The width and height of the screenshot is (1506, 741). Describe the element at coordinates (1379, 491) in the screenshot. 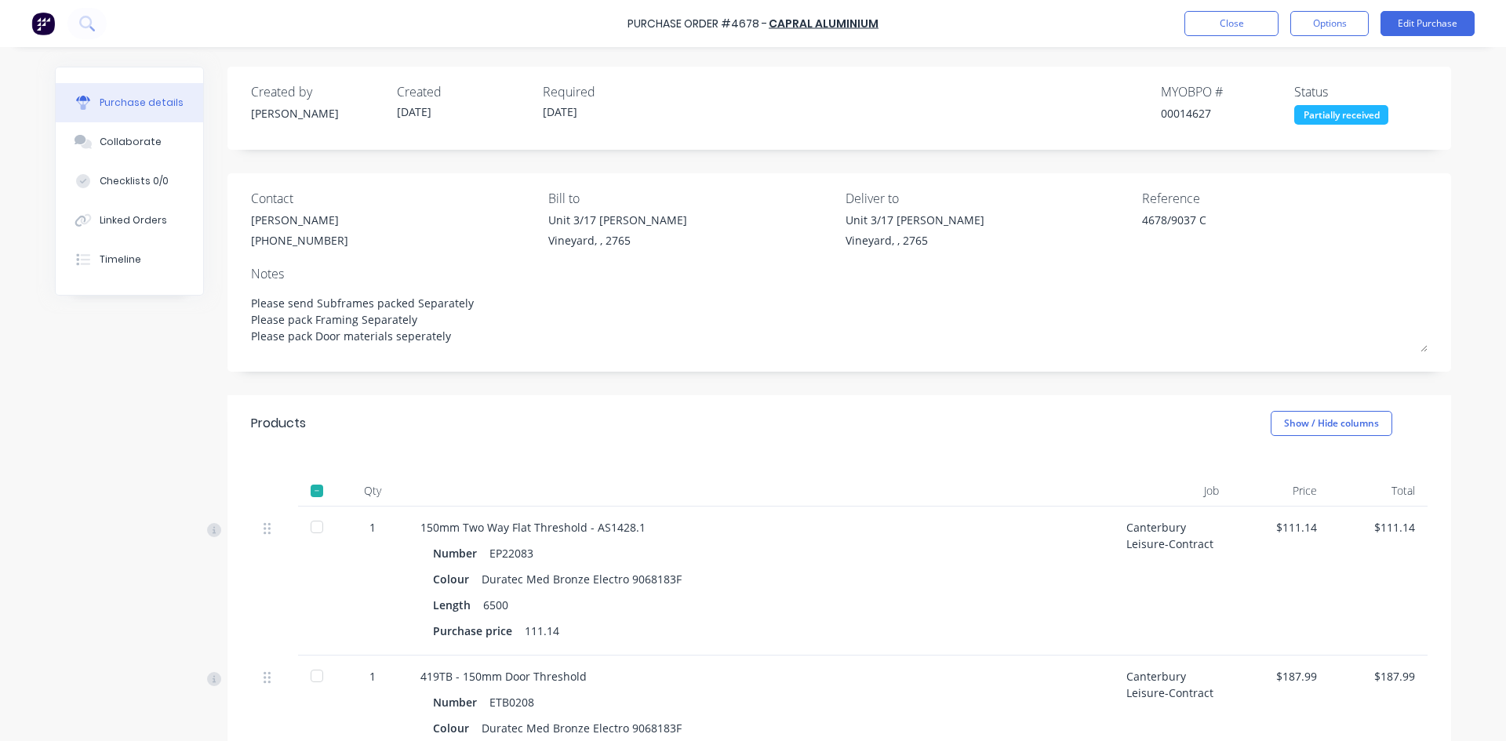

I see `div: Total` at that location.